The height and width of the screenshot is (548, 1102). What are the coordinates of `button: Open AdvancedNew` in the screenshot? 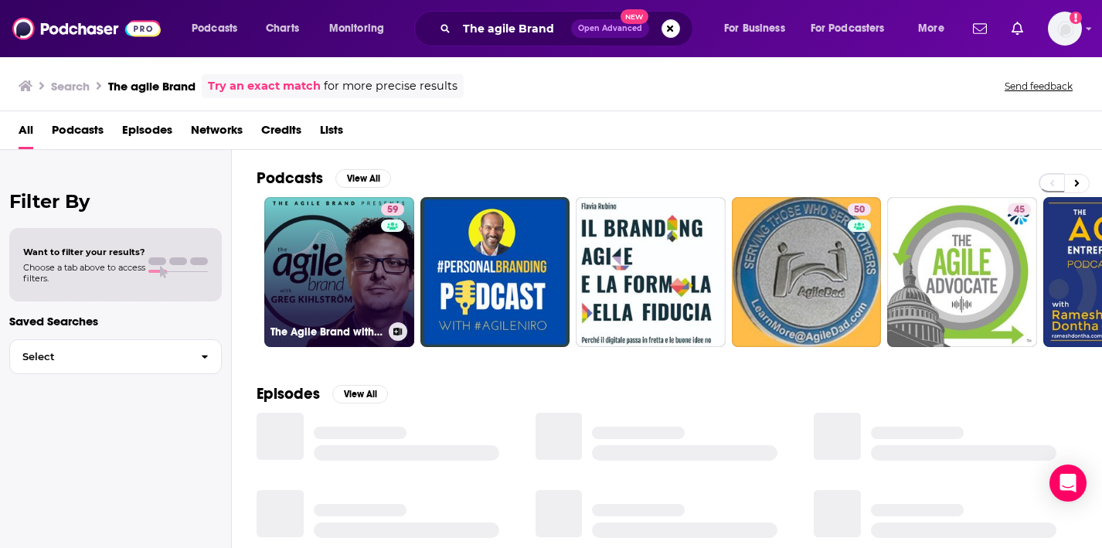 It's located at (610, 29).